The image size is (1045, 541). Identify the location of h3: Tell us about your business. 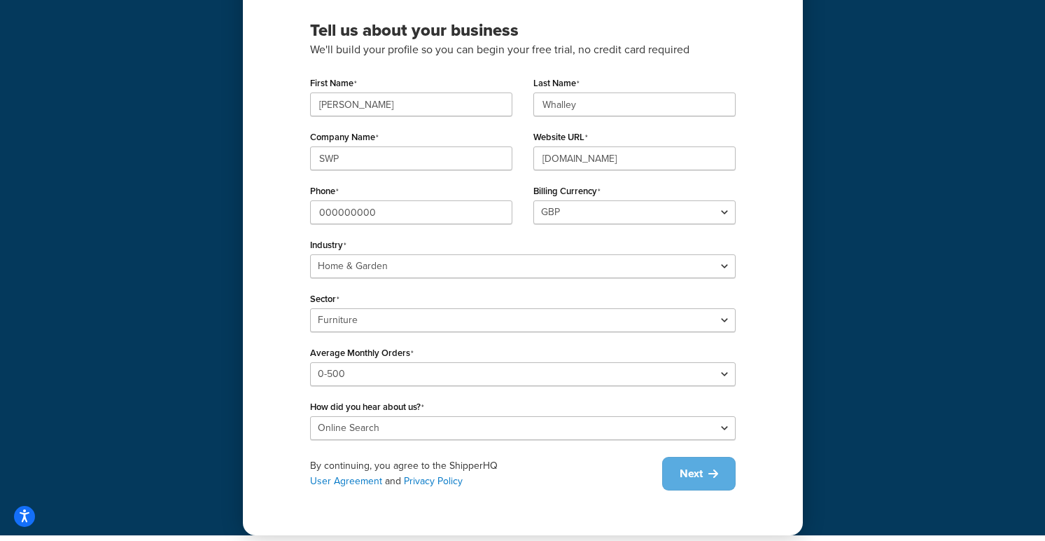
(523, 30).